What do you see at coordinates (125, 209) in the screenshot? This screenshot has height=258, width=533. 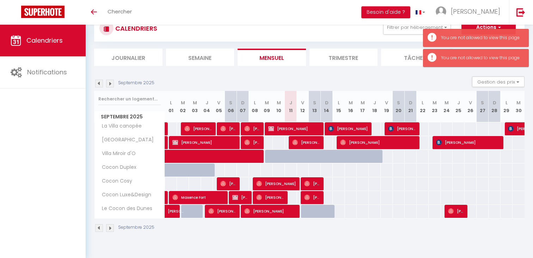 I see `span: Le Cocon des Dunes` at bounding box center [125, 209].